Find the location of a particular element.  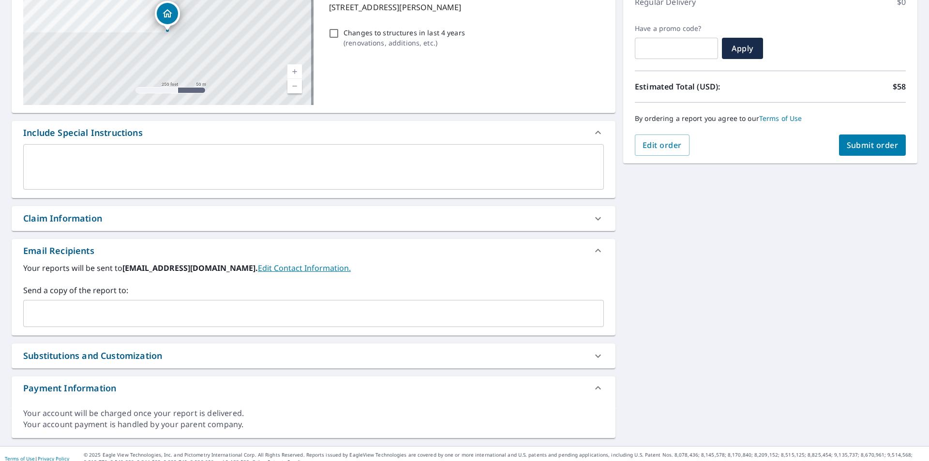

a: Terms of Use is located at coordinates (781, 118).